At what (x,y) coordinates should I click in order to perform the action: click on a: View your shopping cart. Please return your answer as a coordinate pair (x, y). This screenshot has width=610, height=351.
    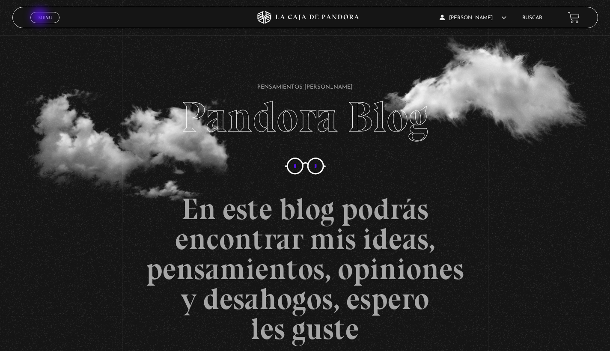
    Looking at the image, I should click on (573, 18).